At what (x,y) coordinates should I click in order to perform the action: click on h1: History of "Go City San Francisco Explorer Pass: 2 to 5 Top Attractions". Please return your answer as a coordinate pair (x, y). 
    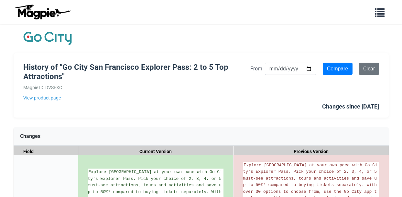
    Looking at the image, I should click on (137, 72).